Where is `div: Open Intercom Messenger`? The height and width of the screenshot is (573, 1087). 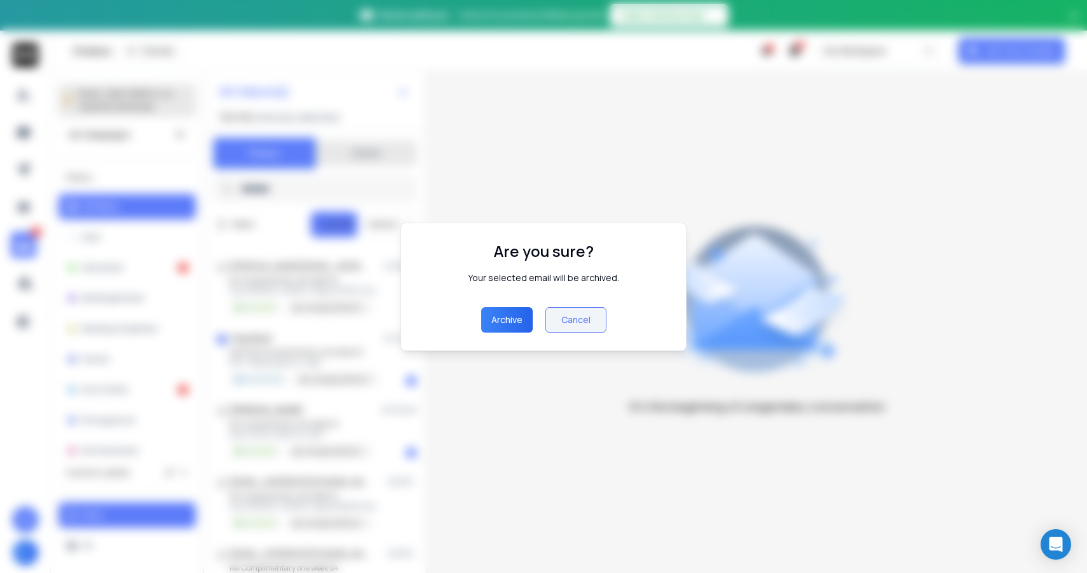
div: Open Intercom Messenger is located at coordinates (1056, 544).